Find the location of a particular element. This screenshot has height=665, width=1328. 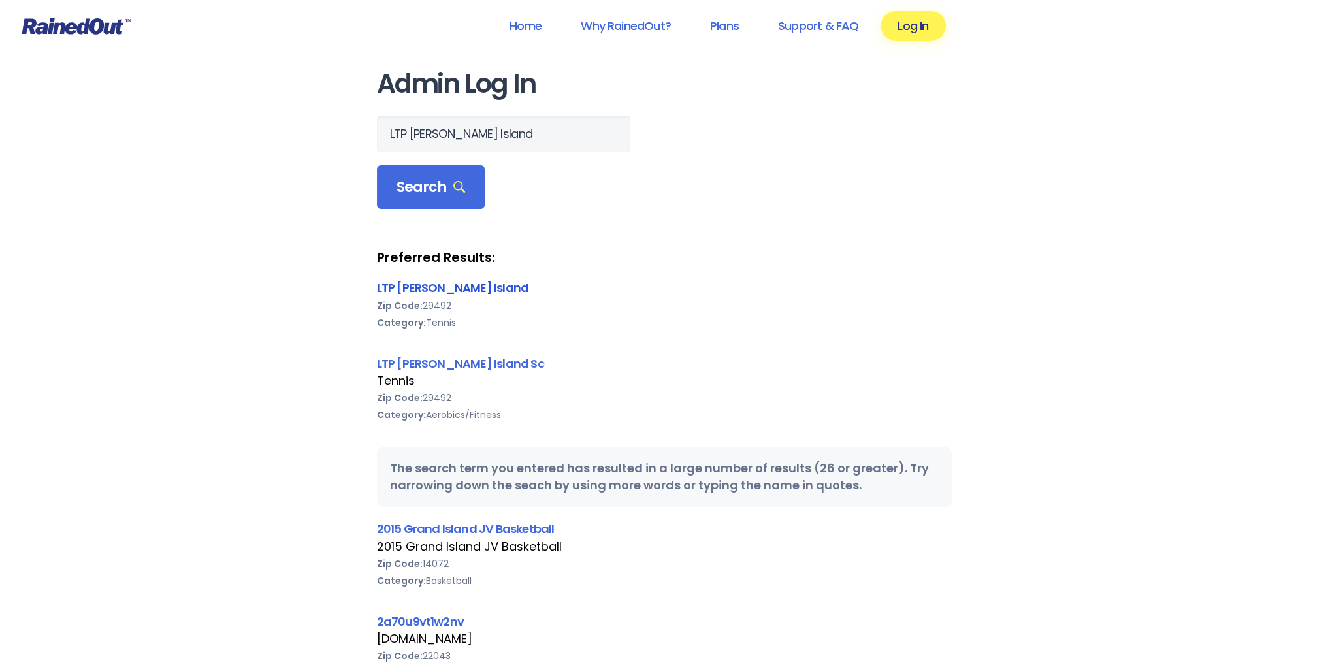

div: 22043 is located at coordinates (664, 656).